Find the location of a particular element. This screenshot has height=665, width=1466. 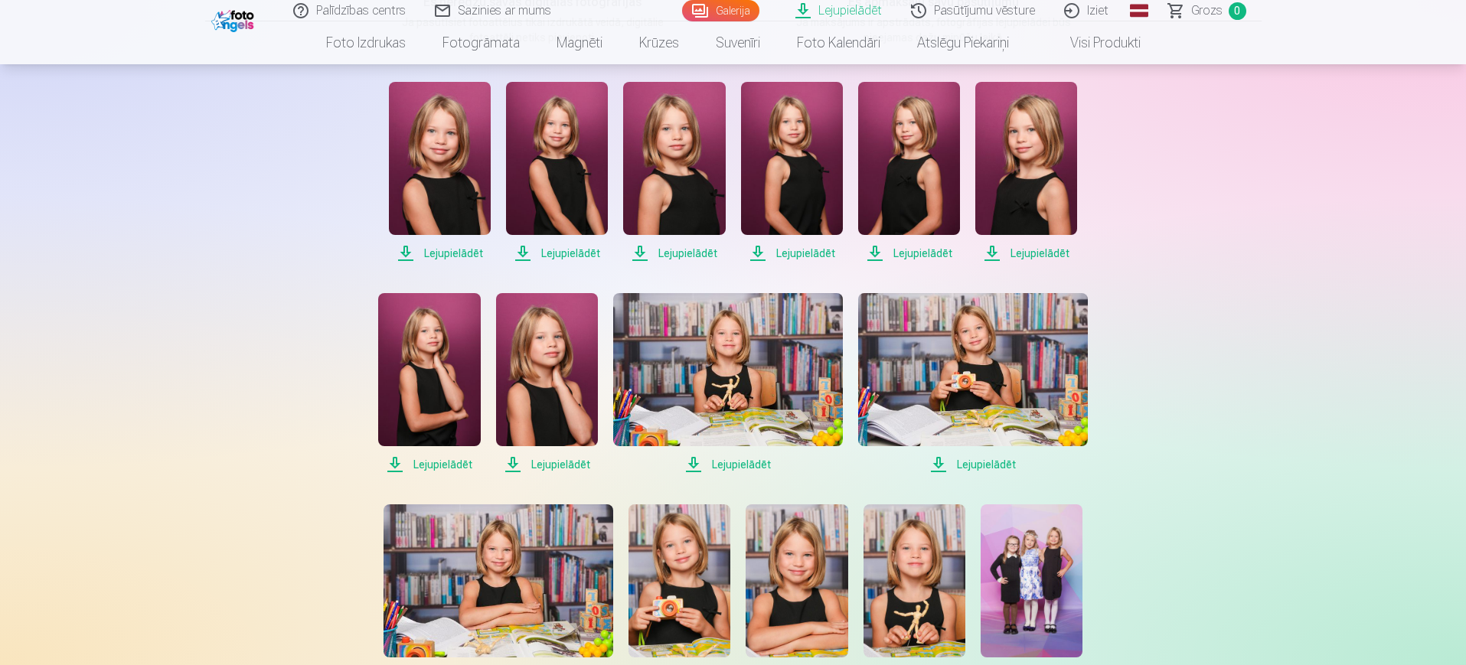

a: Krūzes is located at coordinates (659, 43).